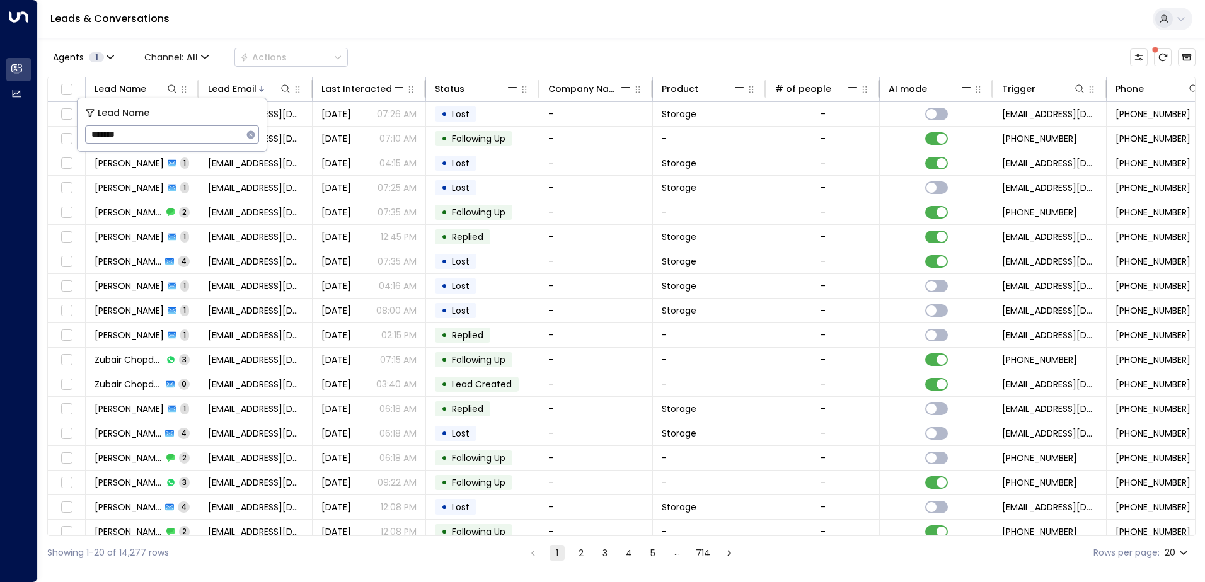 The height and width of the screenshot is (582, 1205). I want to click on div: Actions, so click(263, 57).